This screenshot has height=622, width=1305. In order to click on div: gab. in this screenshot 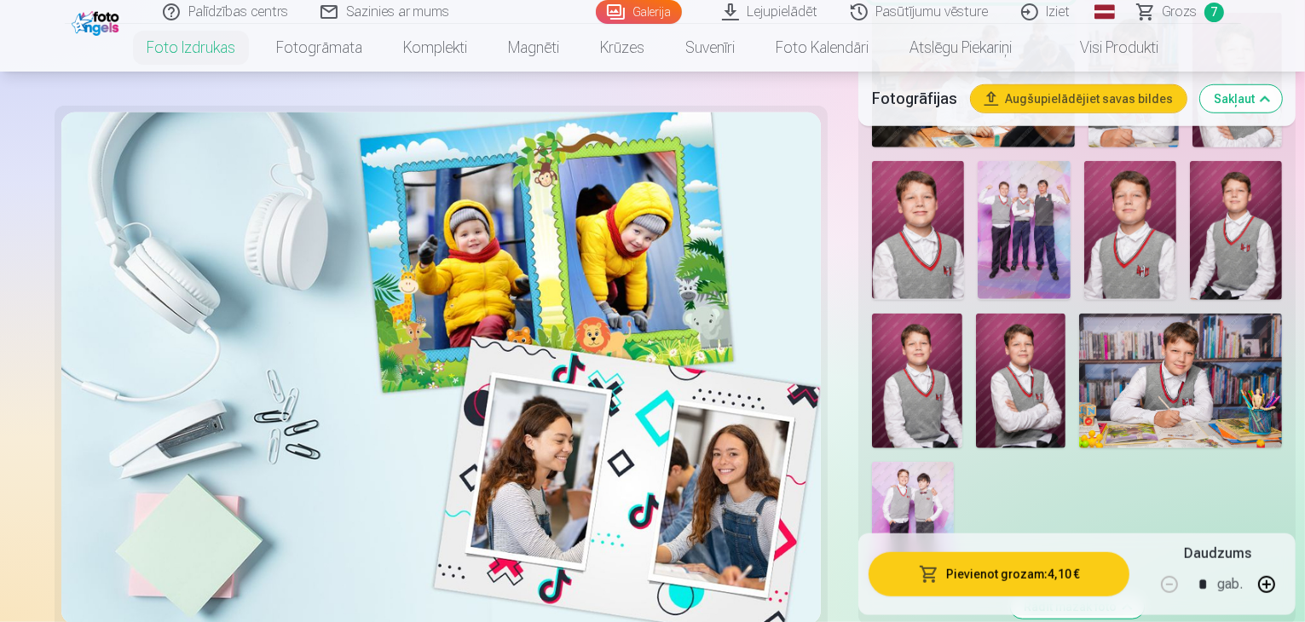, I will do `click(1230, 585)`.